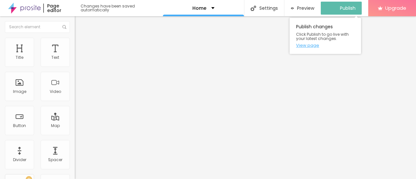 Image resolution: width=416 pixels, height=179 pixels. I want to click on span: Click Publish to go live with your latest changes., so click(325, 36).